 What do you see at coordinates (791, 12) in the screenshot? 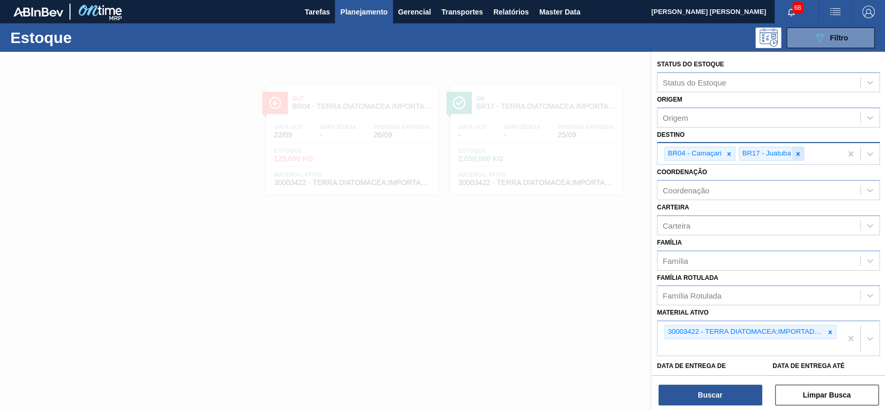
I see `button: Notificações` at bounding box center [791, 12].